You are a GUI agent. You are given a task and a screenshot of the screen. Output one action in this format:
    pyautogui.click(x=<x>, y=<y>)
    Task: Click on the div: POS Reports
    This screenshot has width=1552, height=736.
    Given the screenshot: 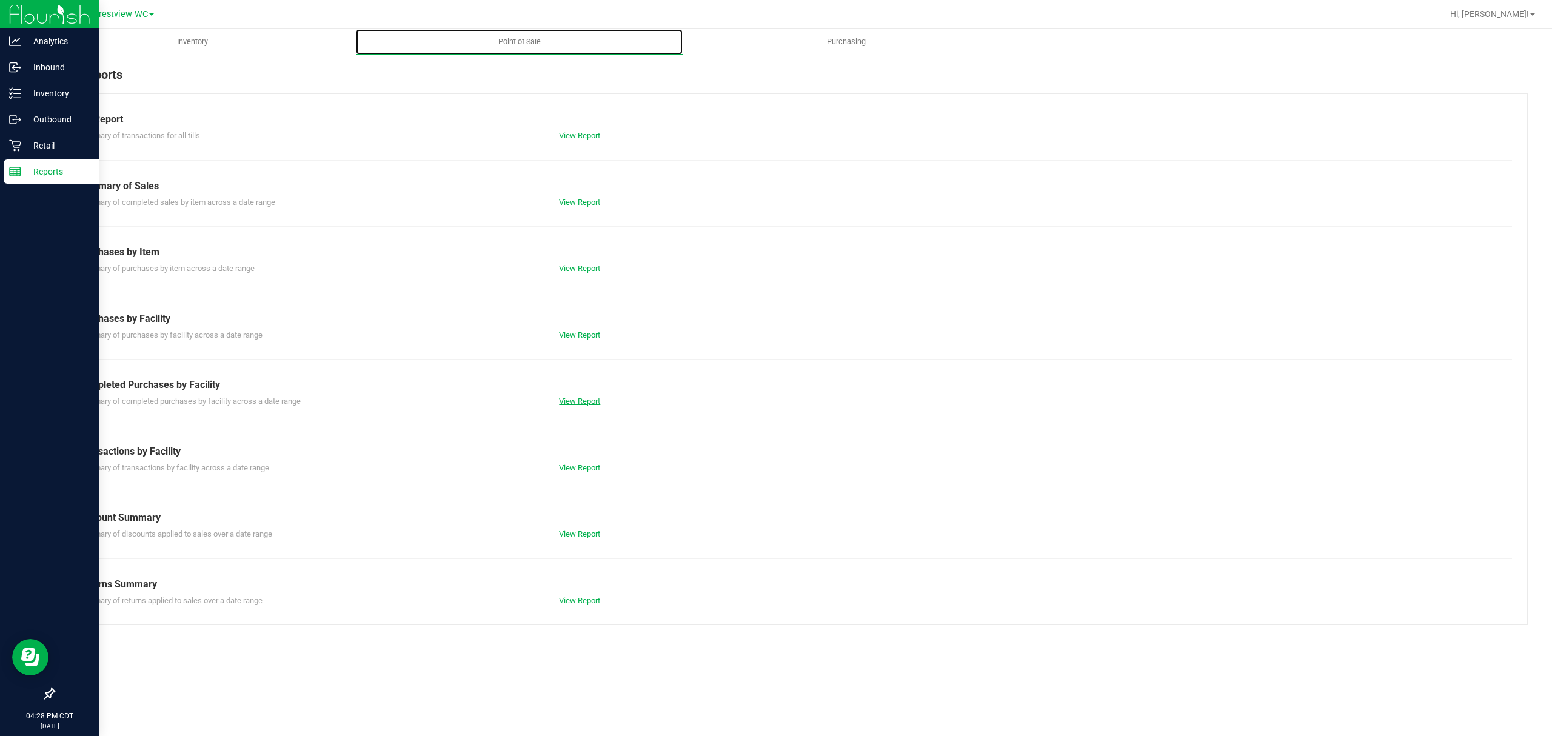 What is the action you would take?
    pyautogui.click(x=791, y=79)
    